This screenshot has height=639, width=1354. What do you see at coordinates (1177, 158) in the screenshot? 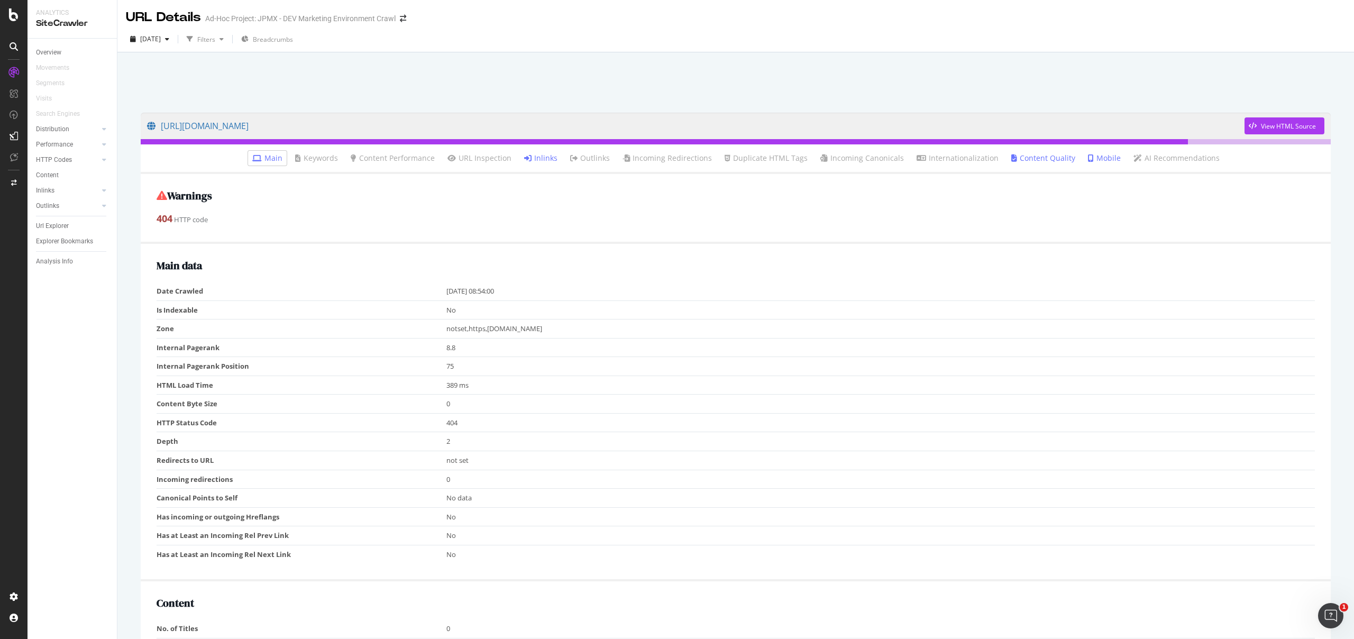
I see `a: AI Recommendations` at bounding box center [1177, 158].